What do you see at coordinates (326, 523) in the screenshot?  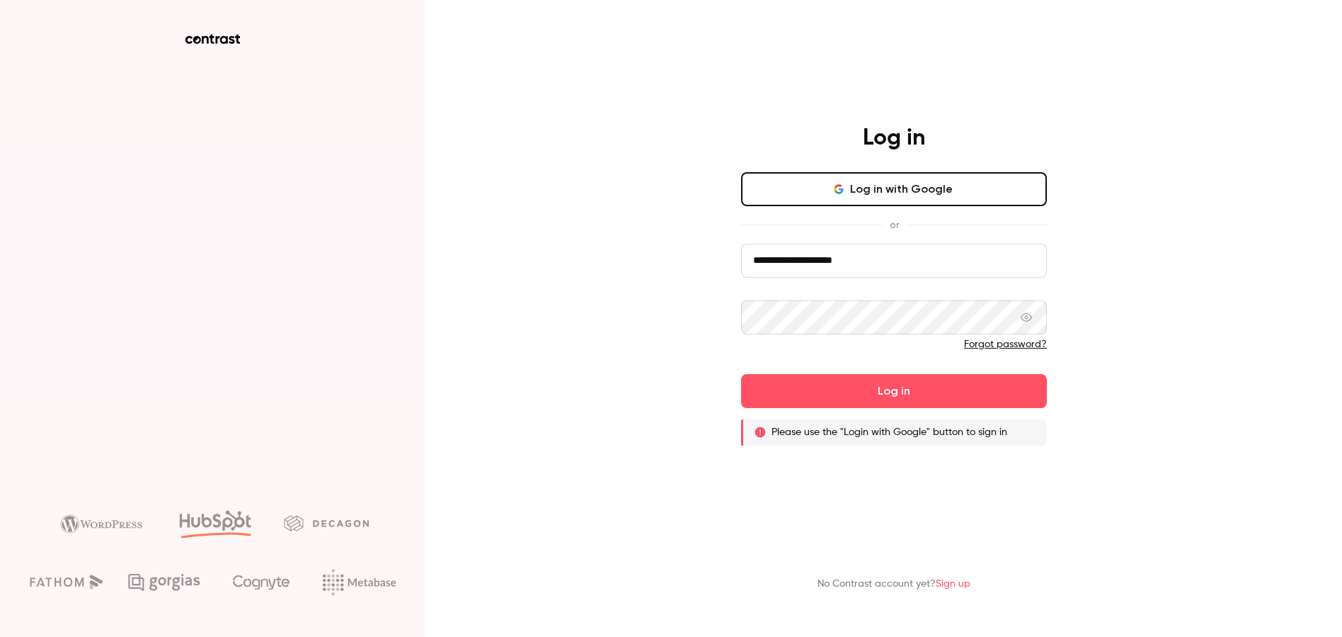 I see `img: decagon` at bounding box center [326, 523].